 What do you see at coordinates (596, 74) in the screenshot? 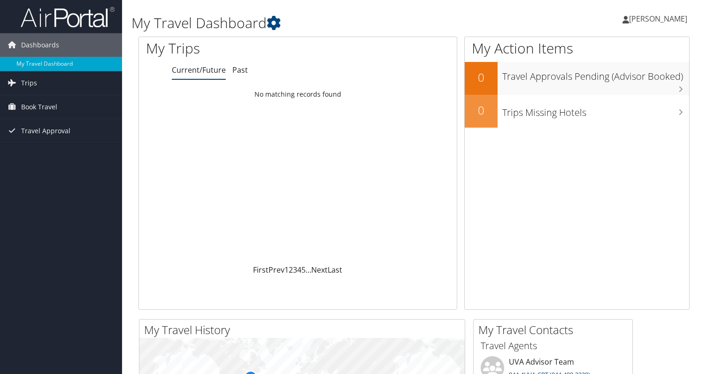
I see `h3: Travel Approvals Pending (Advisor Booked)` at bounding box center [596, 74].